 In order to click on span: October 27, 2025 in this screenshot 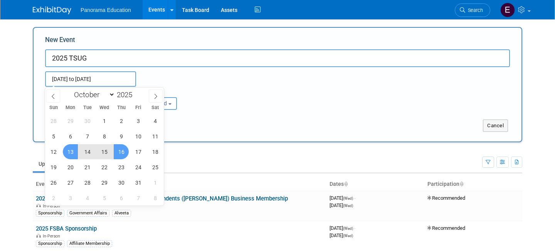, I will do `click(70, 182)`.